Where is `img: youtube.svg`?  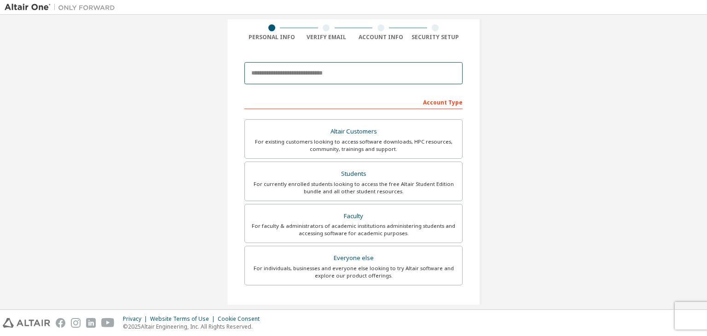 img: youtube.svg is located at coordinates (108, 323).